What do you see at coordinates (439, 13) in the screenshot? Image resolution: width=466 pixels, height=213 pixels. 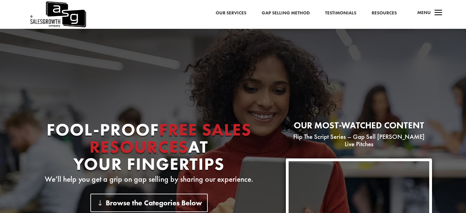 I see `span: a` at bounding box center [439, 13].